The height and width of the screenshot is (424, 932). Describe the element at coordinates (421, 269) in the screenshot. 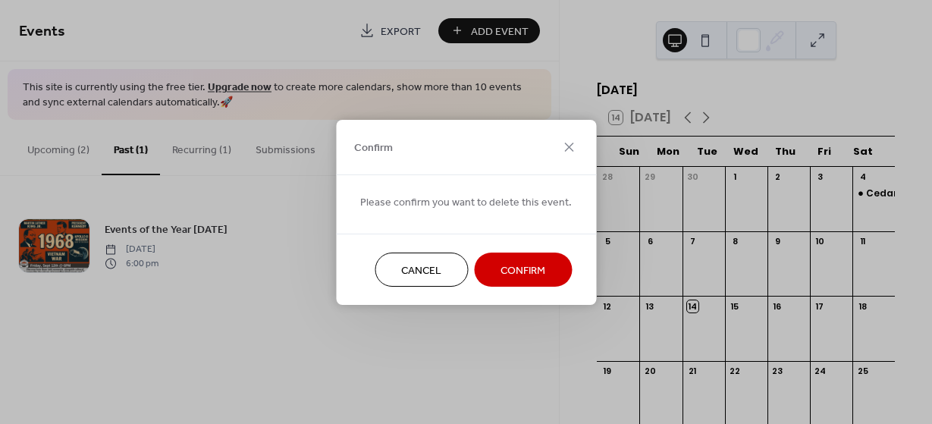

I see `button: Cancel` at that location.